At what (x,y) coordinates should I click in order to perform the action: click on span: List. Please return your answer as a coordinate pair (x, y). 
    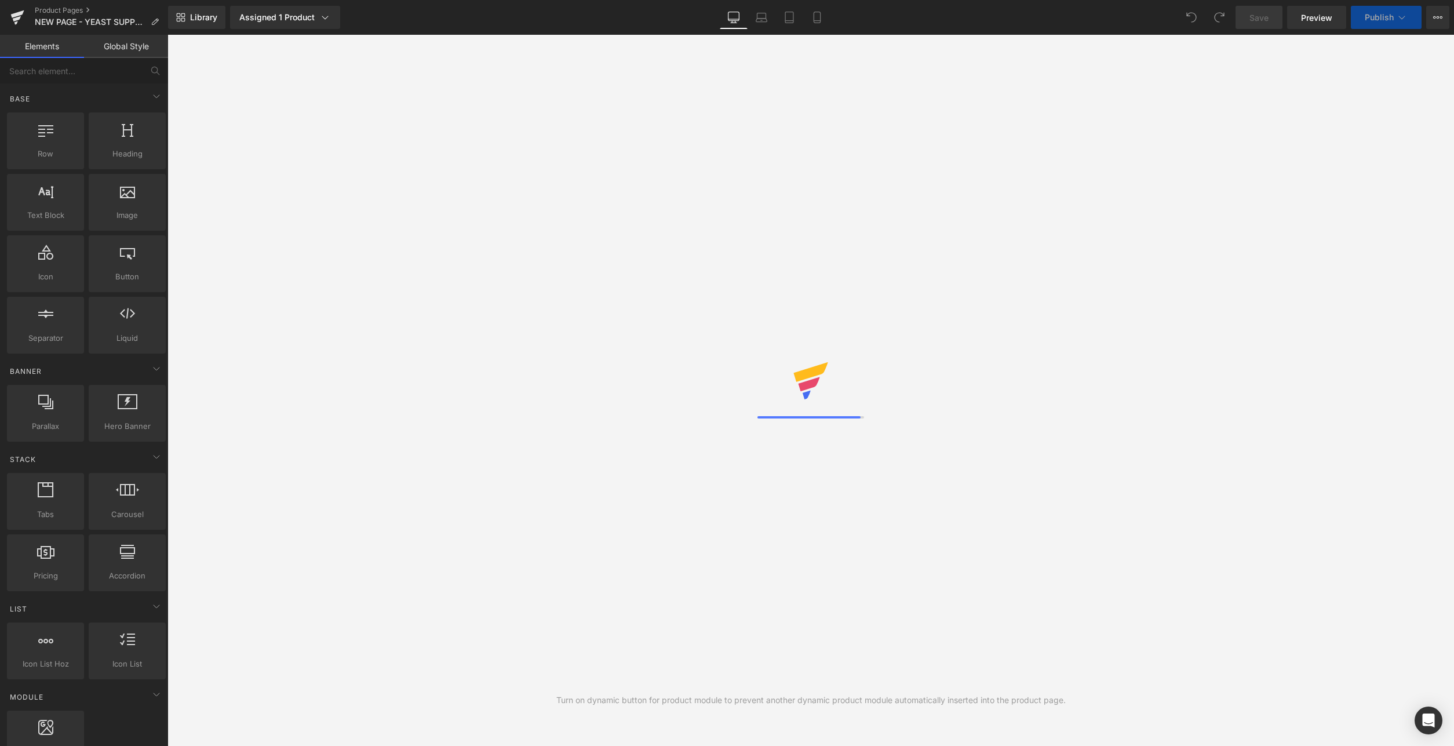
    Looking at the image, I should click on (19, 608).